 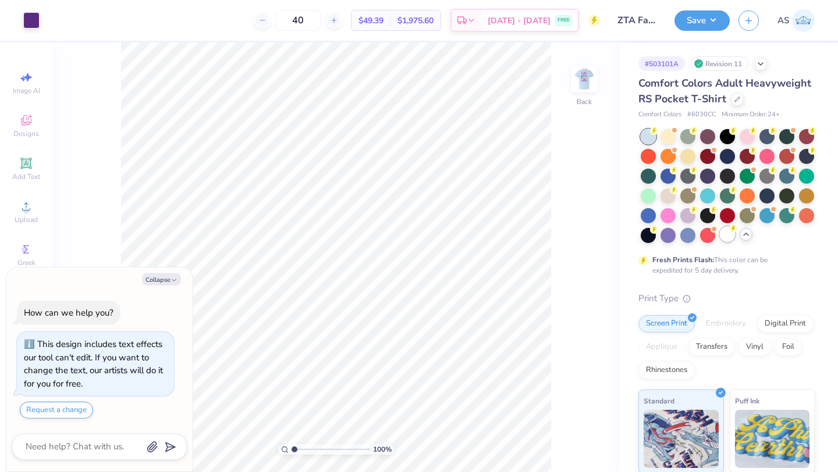 I want to click on span: Image AI, so click(x=26, y=91).